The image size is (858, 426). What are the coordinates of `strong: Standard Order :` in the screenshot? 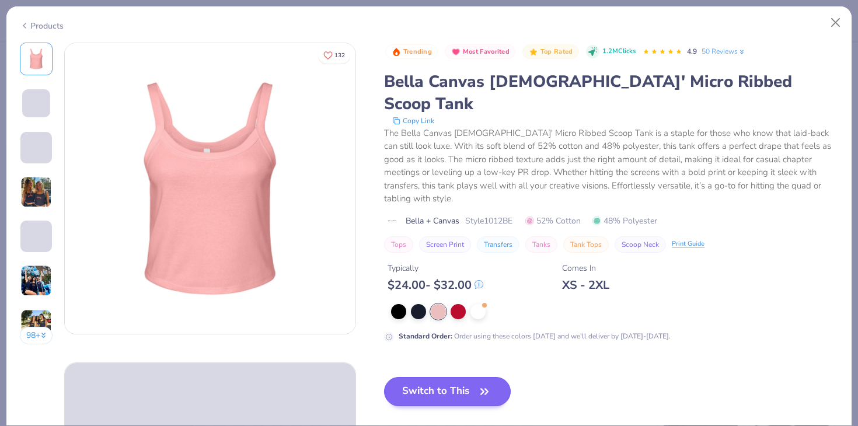 It's located at (426, 336).